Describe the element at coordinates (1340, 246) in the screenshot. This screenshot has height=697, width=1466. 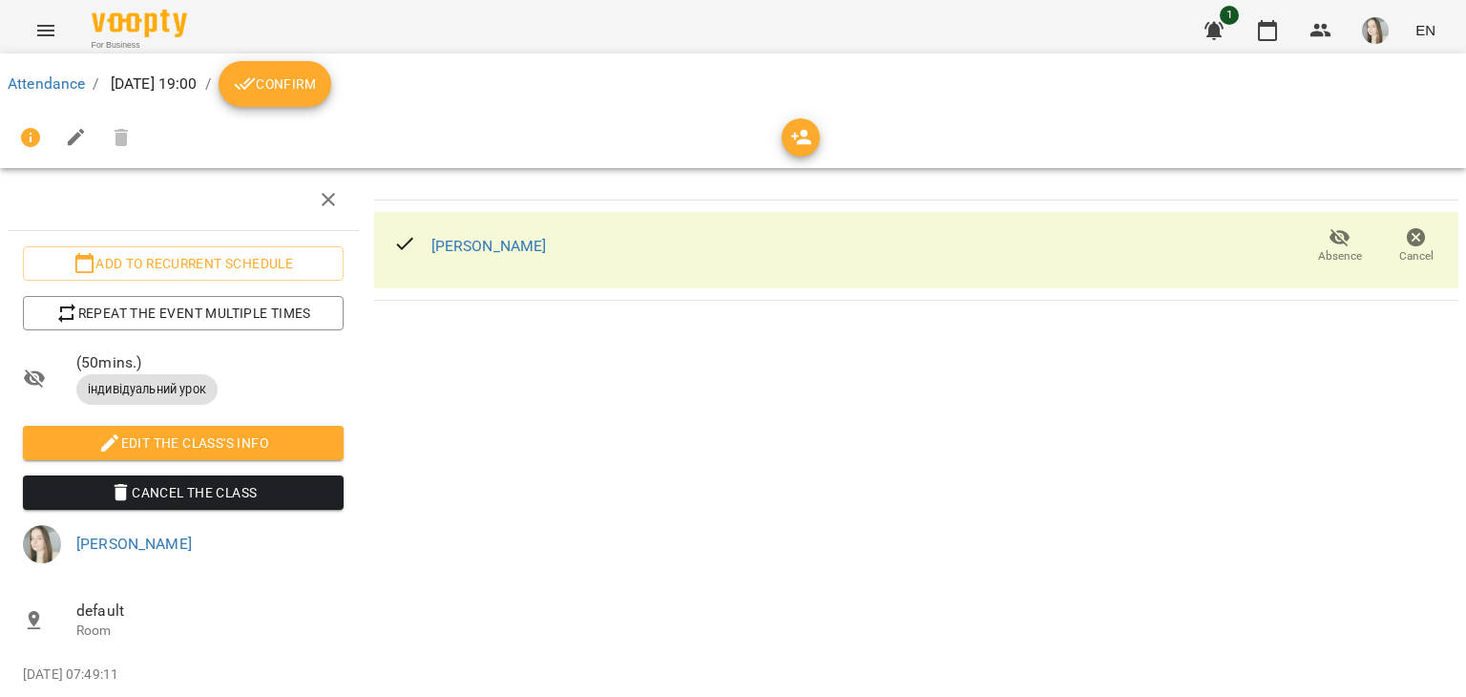
I see `button: Absence` at that location.